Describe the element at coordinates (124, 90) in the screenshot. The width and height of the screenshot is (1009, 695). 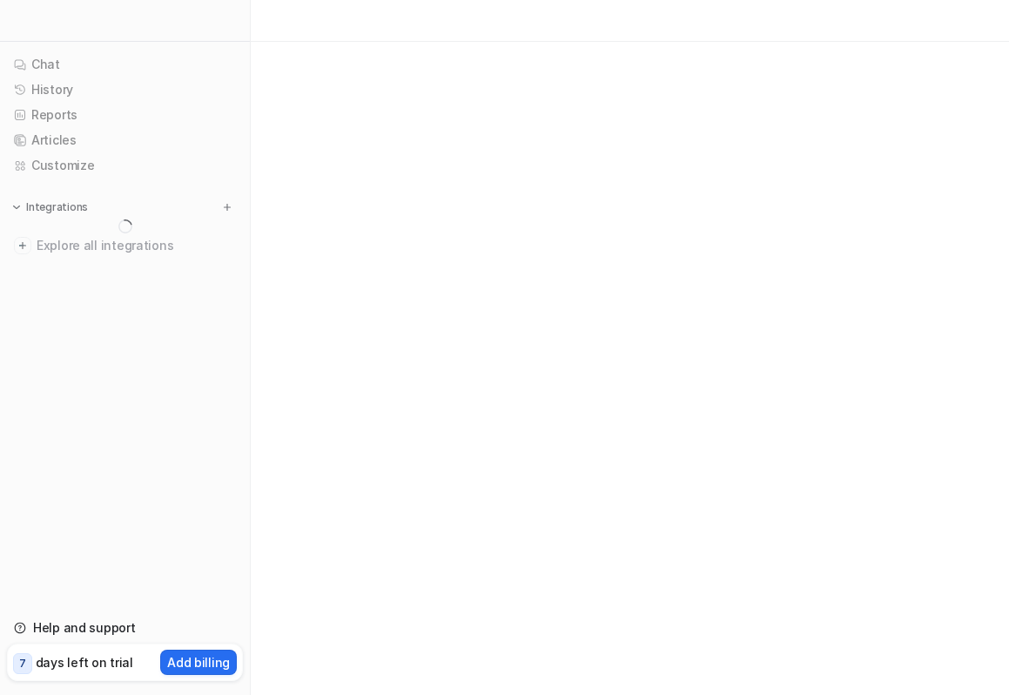
I see `a: History` at that location.